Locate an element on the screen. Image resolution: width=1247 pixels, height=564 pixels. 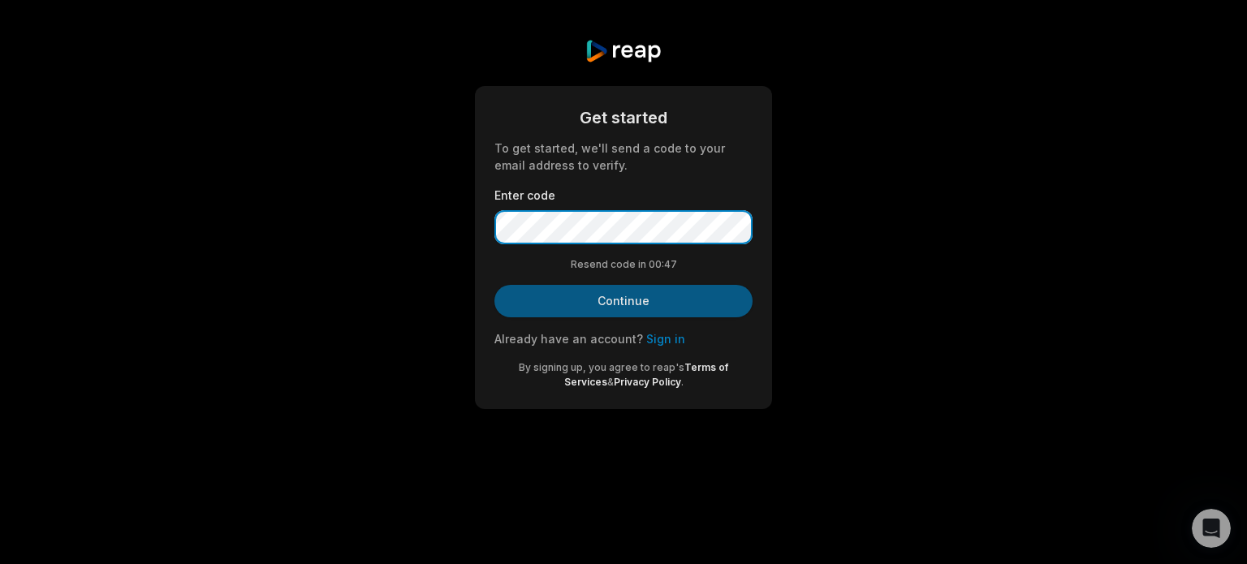
button: Continue is located at coordinates (623, 301).